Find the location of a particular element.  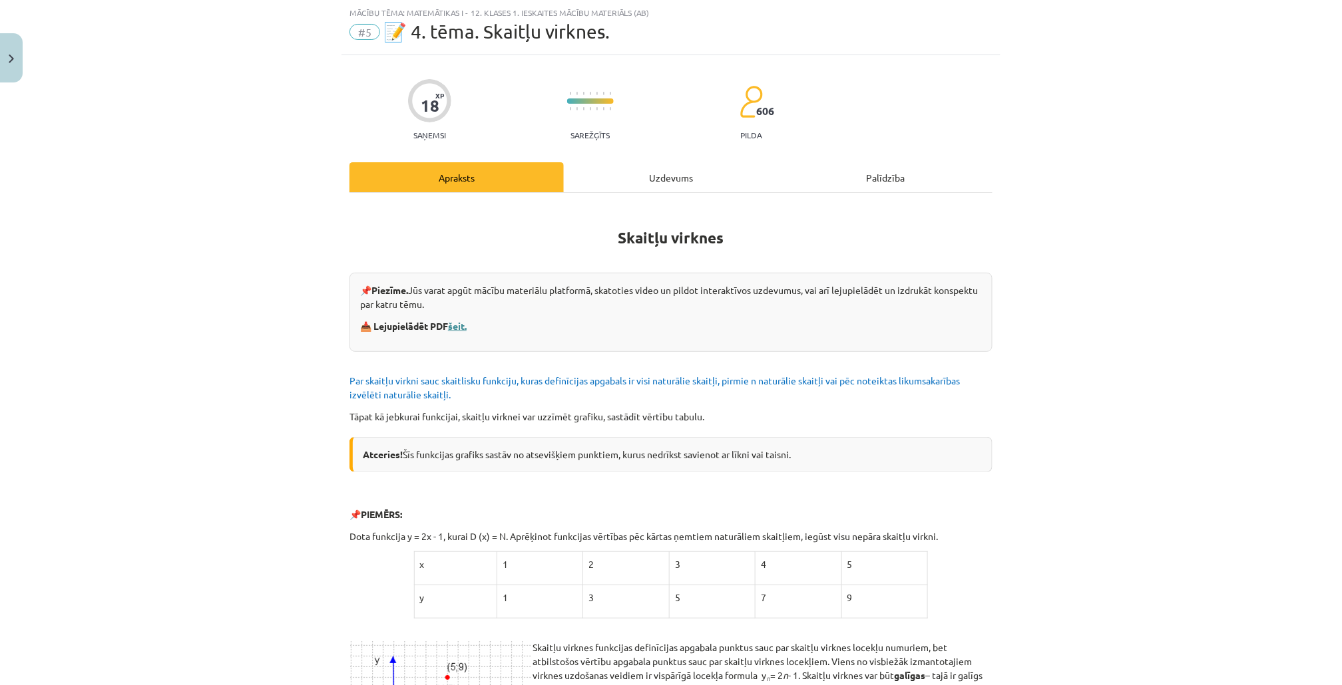

p: 4 is located at coordinates (798, 564).